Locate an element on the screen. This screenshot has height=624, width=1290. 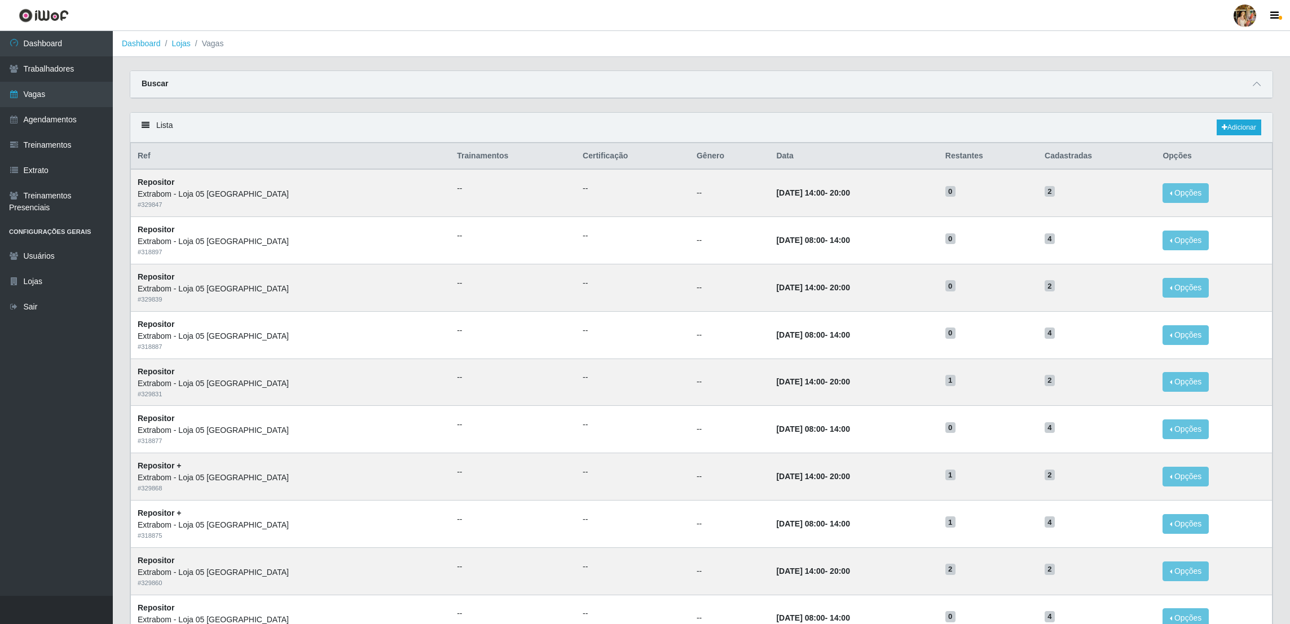
div: # 329860 is located at coordinates (290, 583).